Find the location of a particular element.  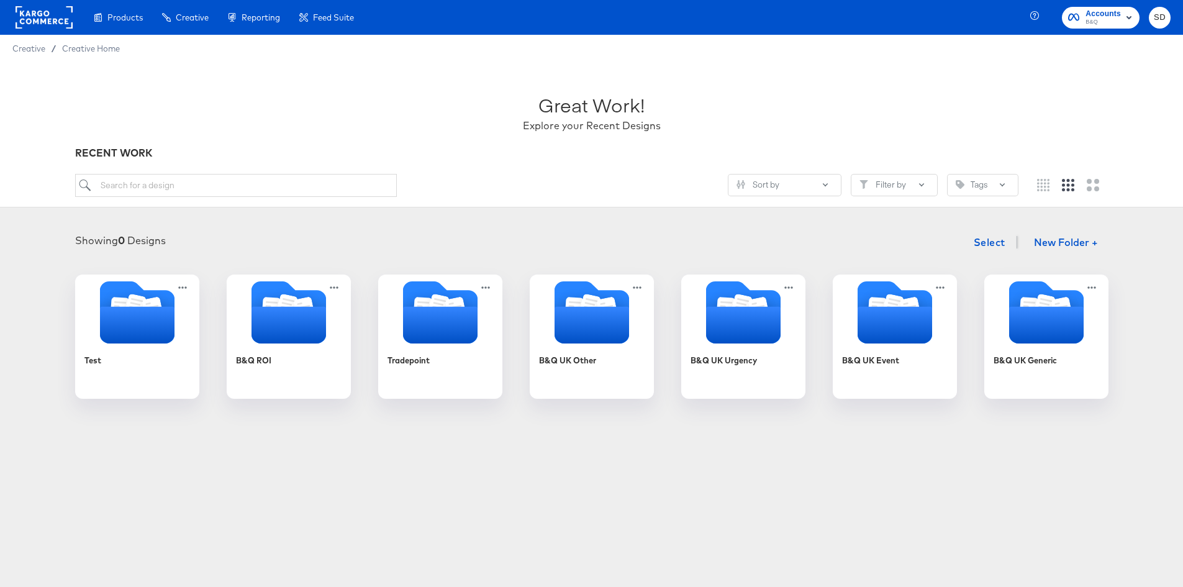

span: SD is located at coordinates (1159, 17).